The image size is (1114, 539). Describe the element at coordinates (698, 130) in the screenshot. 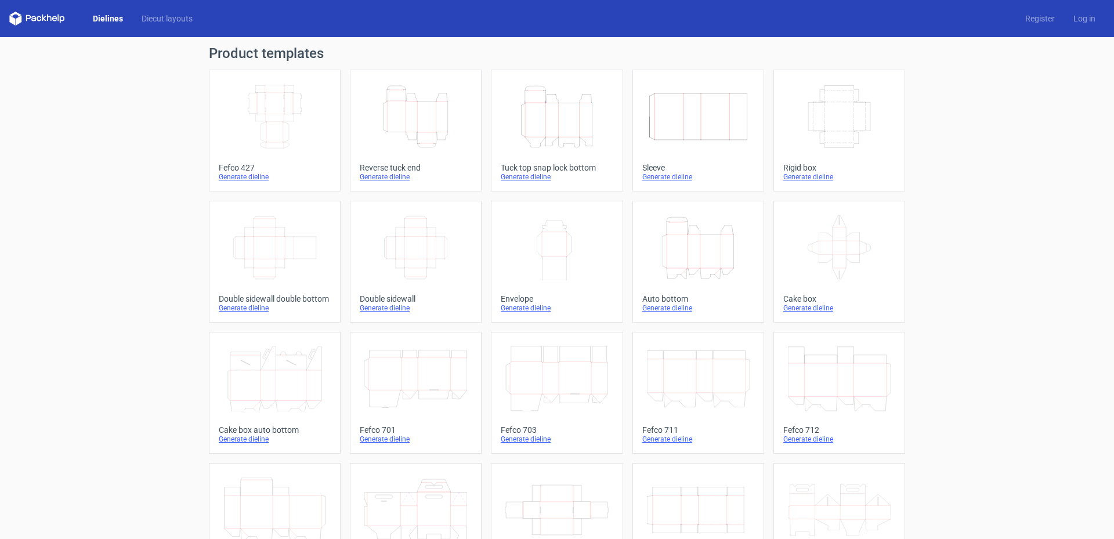

I see `a: SleeveGenerate dieline` at that location.